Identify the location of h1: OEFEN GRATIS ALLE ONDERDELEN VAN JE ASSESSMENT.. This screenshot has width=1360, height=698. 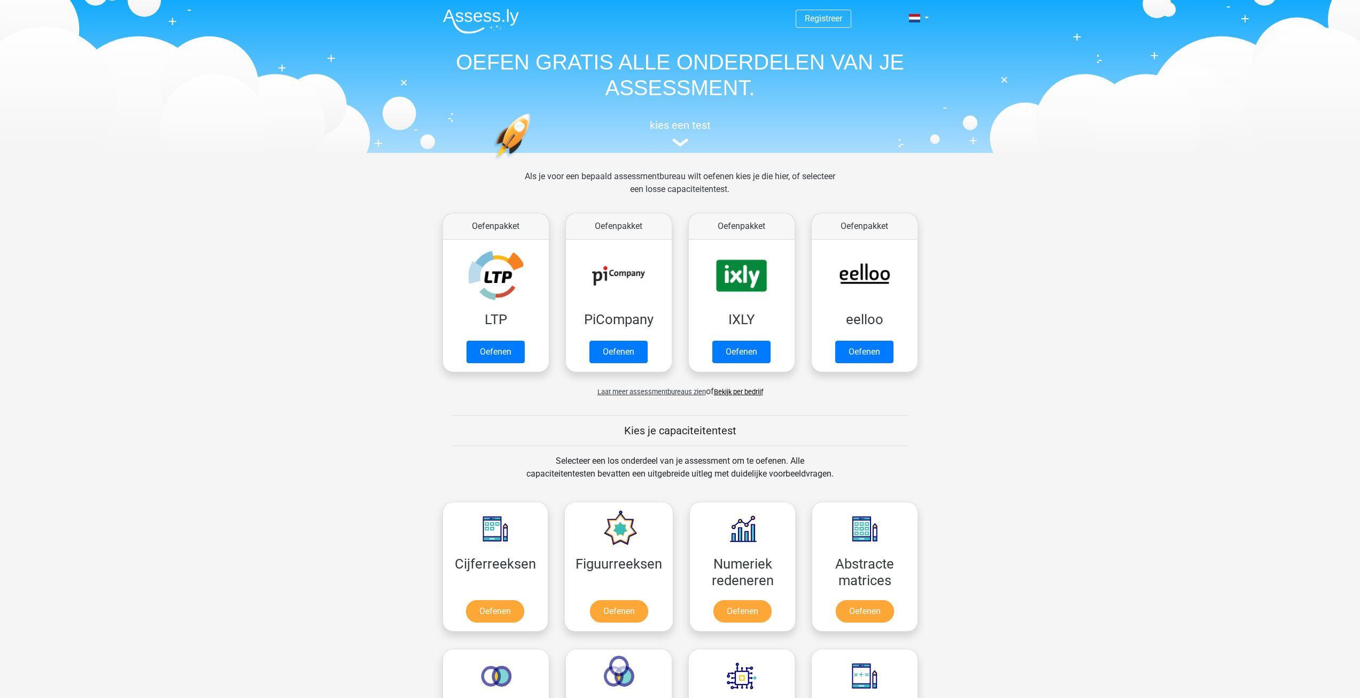
(680, 75).